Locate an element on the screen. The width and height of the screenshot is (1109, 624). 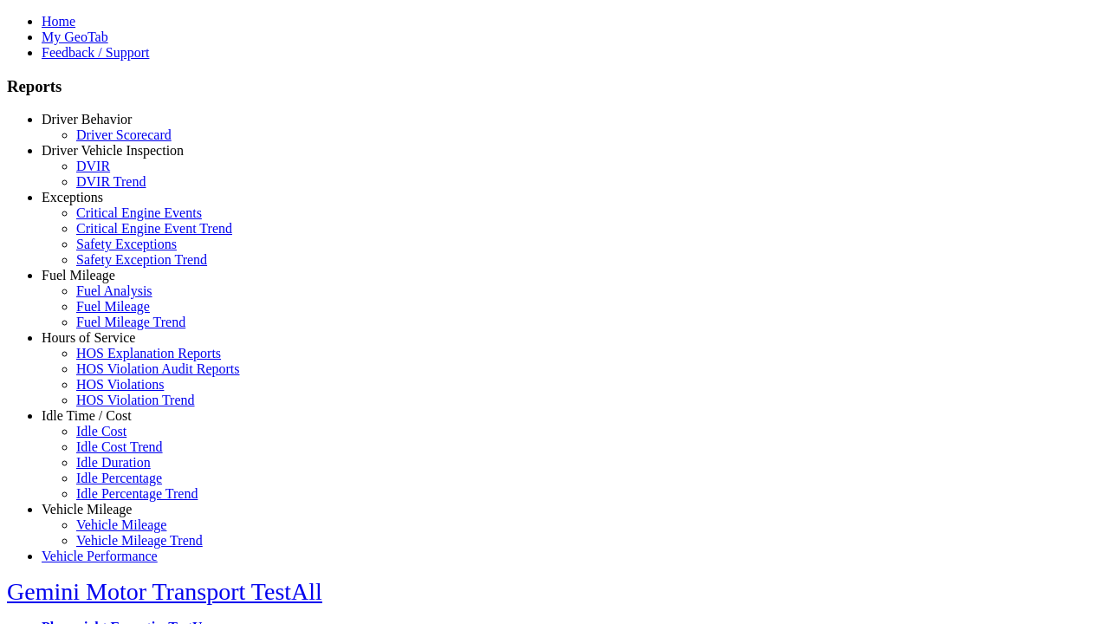
a: Idle Percentage Trend is located at coordinates (137, 493).